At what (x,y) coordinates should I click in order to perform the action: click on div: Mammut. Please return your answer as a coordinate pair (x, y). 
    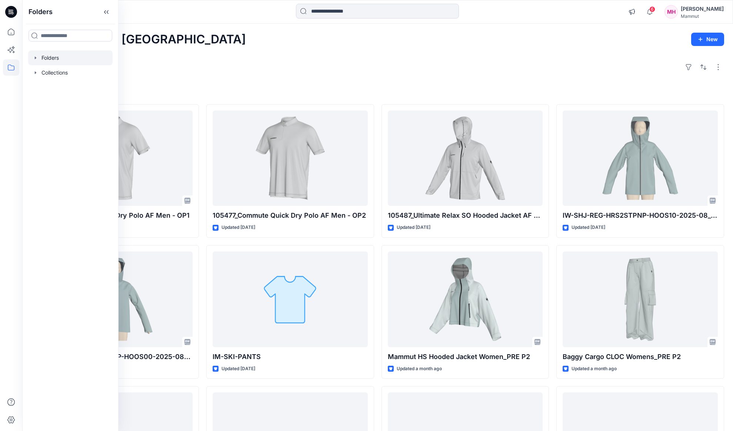
    Looking at the image, I should click on (703, 16).